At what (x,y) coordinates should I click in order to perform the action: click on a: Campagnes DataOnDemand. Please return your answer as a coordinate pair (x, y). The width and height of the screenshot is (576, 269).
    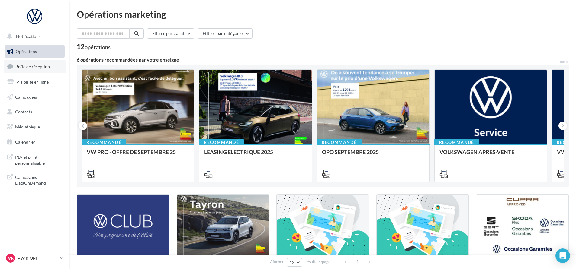
    Looking at the image, I should click on (35, 180).